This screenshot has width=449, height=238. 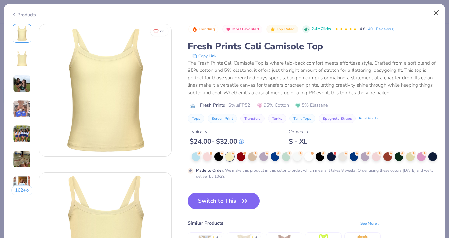 What do you see at coordinates (316, 174) in the screenshot?
I see `div: We make this product in this color to order, which means it takes 8 weeks. Order using these colo...` at bounding box center [316, 174].